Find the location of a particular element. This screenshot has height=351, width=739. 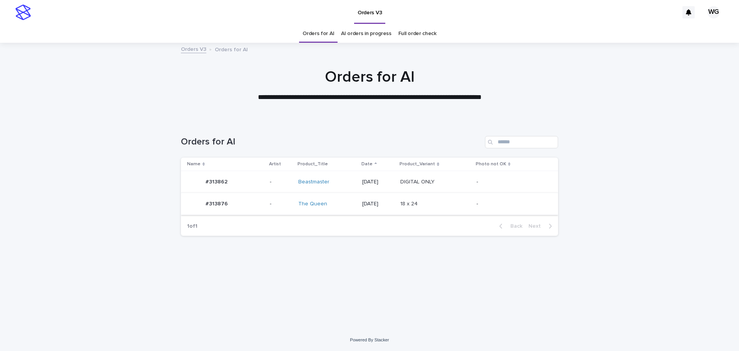

p: #313862 is located at coordinates (217, 181).